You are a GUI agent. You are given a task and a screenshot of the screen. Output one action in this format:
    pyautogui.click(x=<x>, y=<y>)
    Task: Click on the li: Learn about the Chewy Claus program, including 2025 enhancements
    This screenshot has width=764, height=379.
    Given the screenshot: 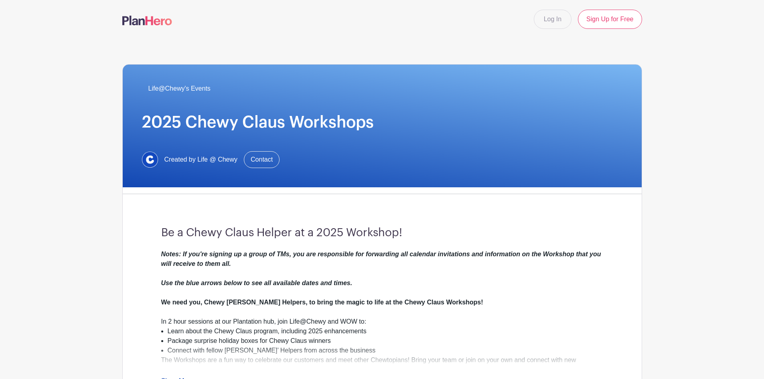 What is the action you would take?
    pyautogui.click(x=385, y=331)
    